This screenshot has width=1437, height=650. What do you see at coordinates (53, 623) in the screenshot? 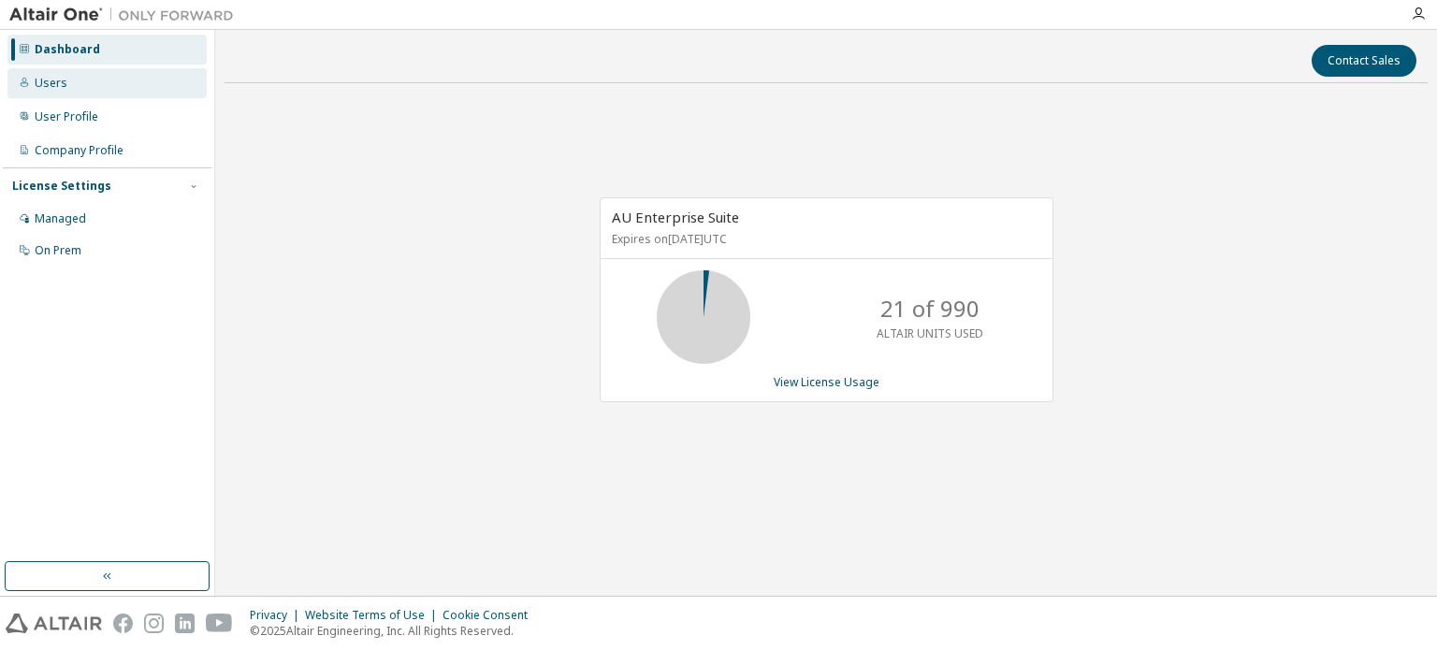
I see `img: altair_logo.svg` at bounding box center [53, 623].